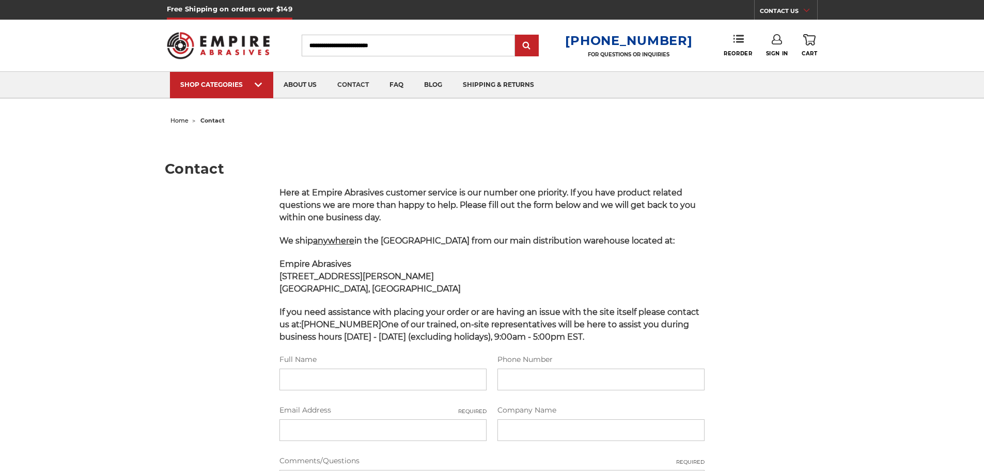  What do you see at coordinates (498, 85) in the screenshot?
I see `a: shipping & returns` at bounding box center [498, 85].